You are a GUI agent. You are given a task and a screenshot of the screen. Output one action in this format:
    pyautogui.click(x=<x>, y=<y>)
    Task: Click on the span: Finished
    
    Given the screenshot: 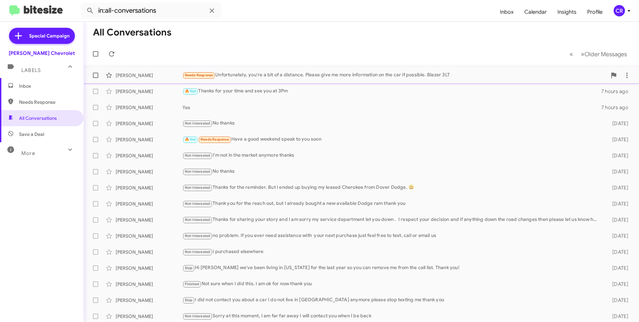 What is the action you would take?
    pyautogui.click(x=192, y=283)
    